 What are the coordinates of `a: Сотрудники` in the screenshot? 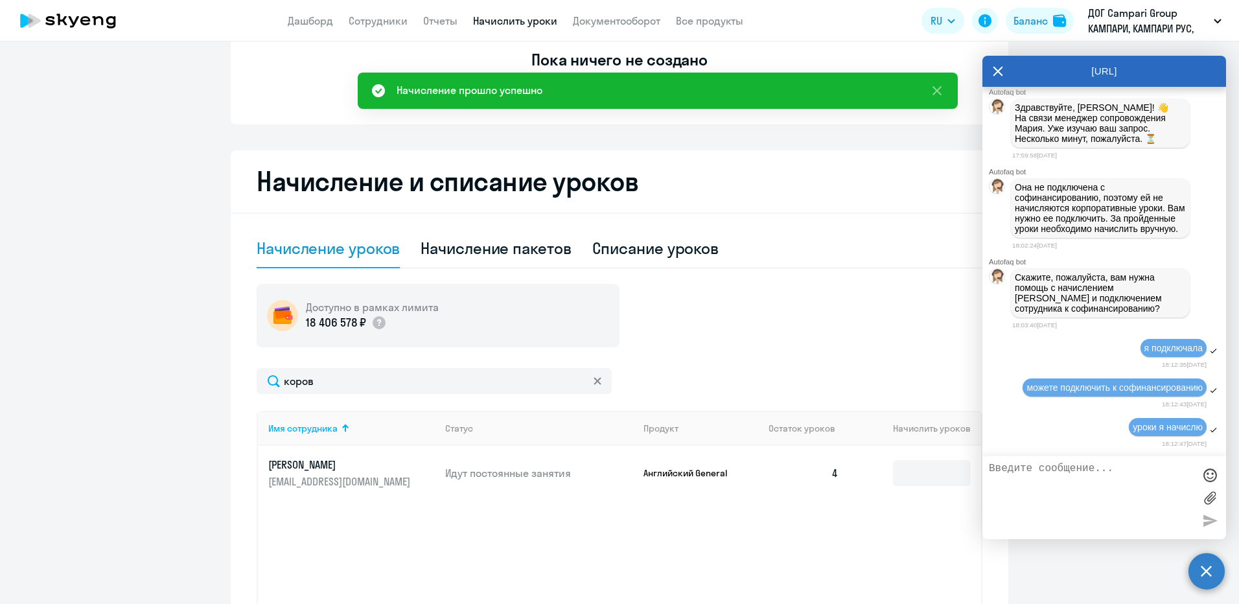 It's located at (378, 21).